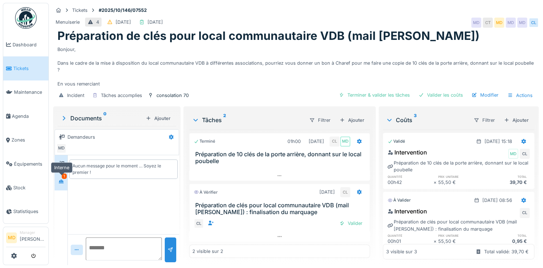 This screenshot has height=268, width=543. What do you see at coordinates (281, 157) in the screenshot?
I see `h3: Préparation de 10 clés de la porte arrière, donnant sur le local poubelle` at bounding box center [281, 157].